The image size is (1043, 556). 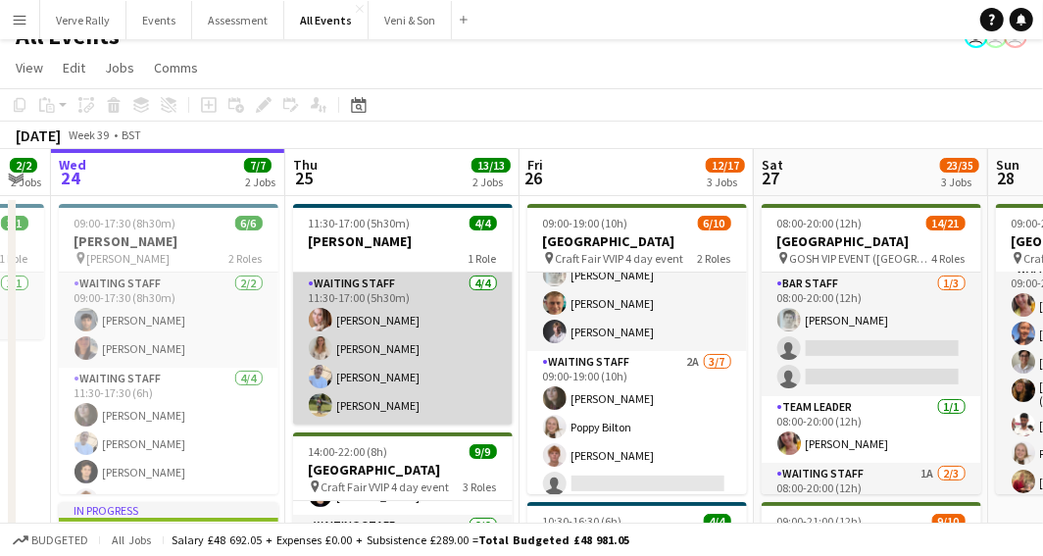 What do you see at coordinates (820, 223) in the screenshot?
I see `span: 08:00-20:00 (12h)` at bounding box center [820, 223].